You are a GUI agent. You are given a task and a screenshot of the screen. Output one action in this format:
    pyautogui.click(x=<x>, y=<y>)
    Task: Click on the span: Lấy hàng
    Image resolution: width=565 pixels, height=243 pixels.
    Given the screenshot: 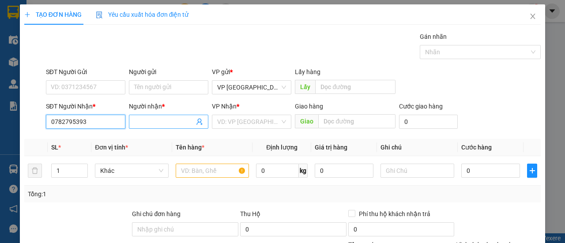 What is the action you would take?
    pyautogui.click(x=307, y=72)
    